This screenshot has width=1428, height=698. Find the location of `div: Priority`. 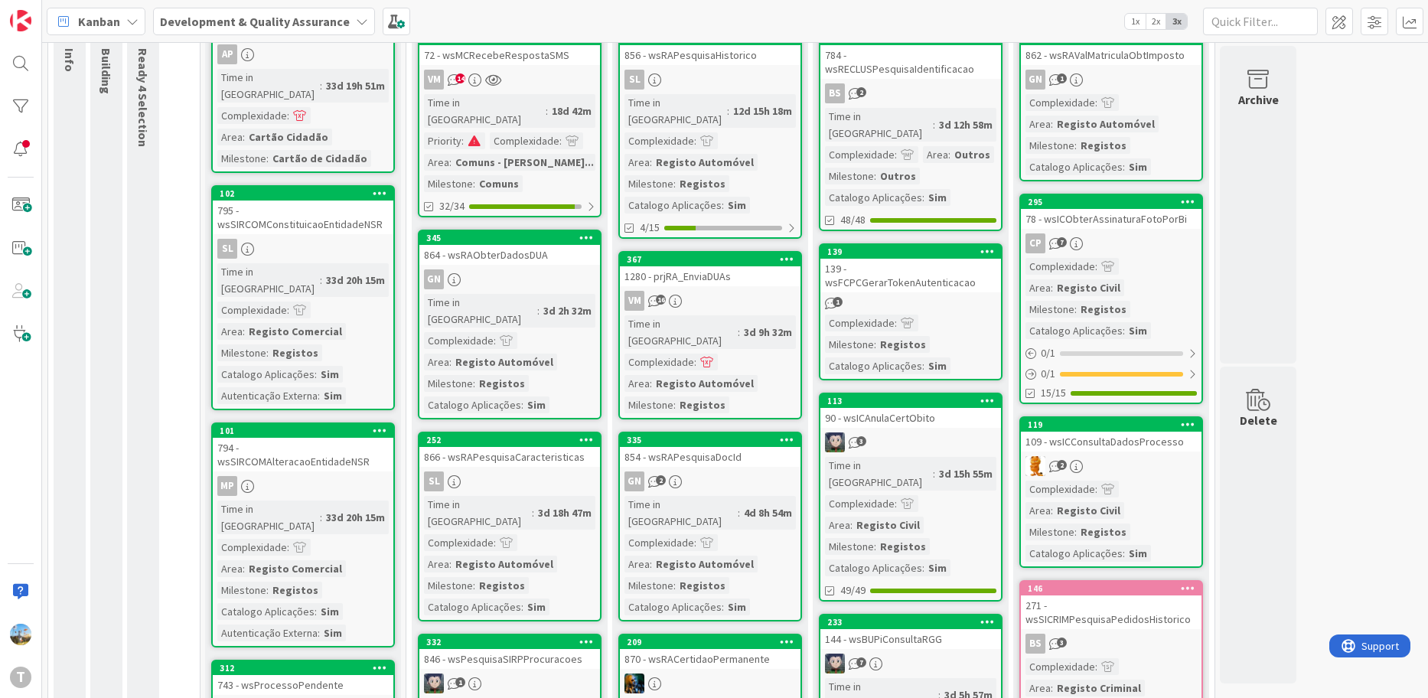

div: Priority is located at coordinates (442, 141).